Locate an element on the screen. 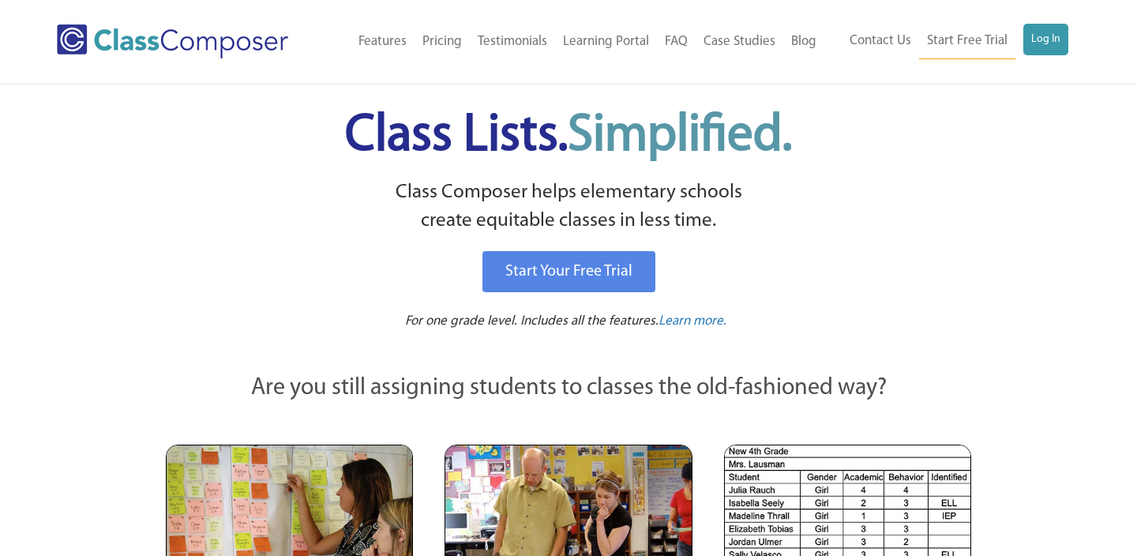  a: Contact Us is located at coordinates (881, 41).